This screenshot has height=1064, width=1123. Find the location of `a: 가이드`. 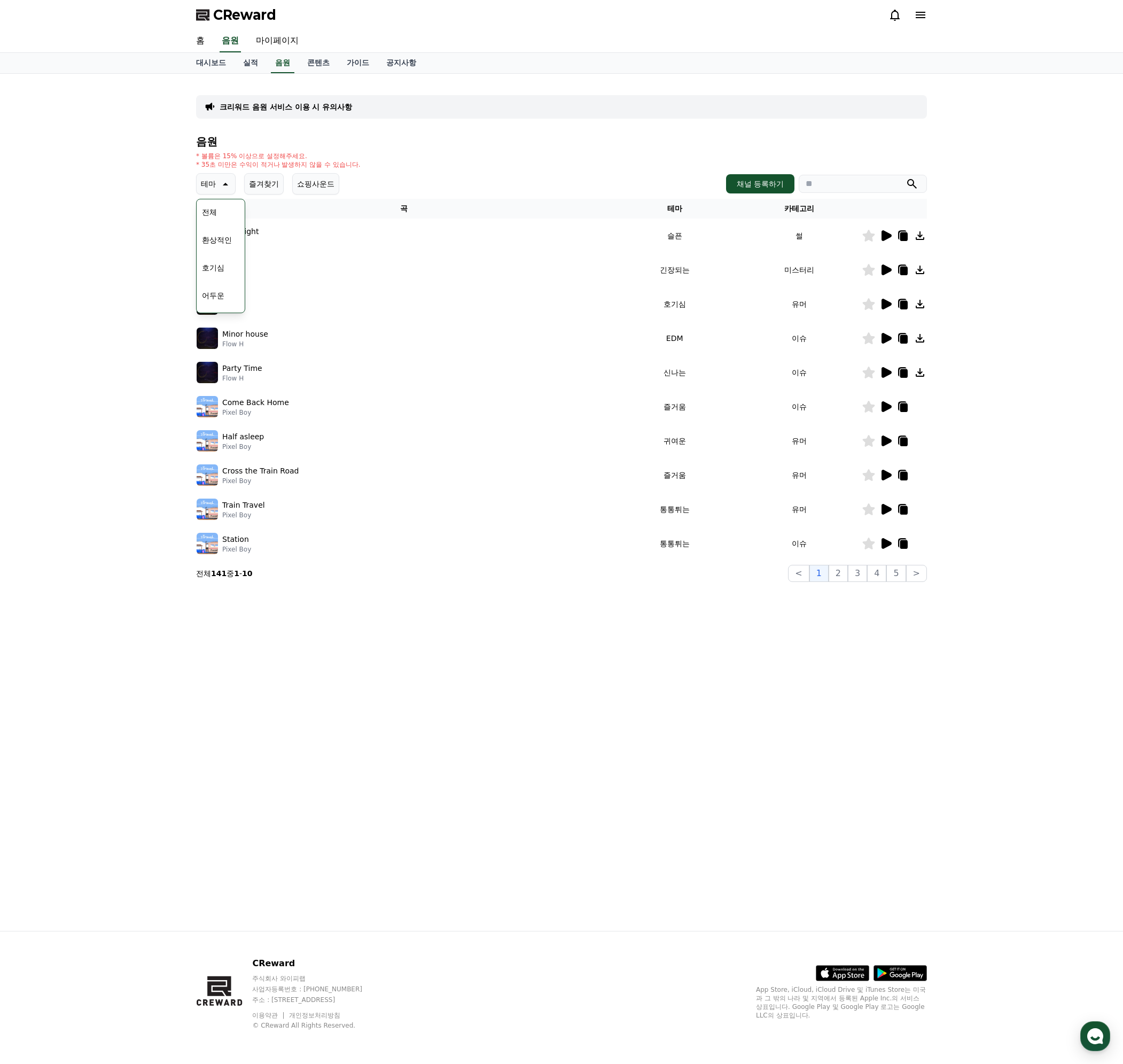

a: 가이드 is located at coordinates (358, 63).